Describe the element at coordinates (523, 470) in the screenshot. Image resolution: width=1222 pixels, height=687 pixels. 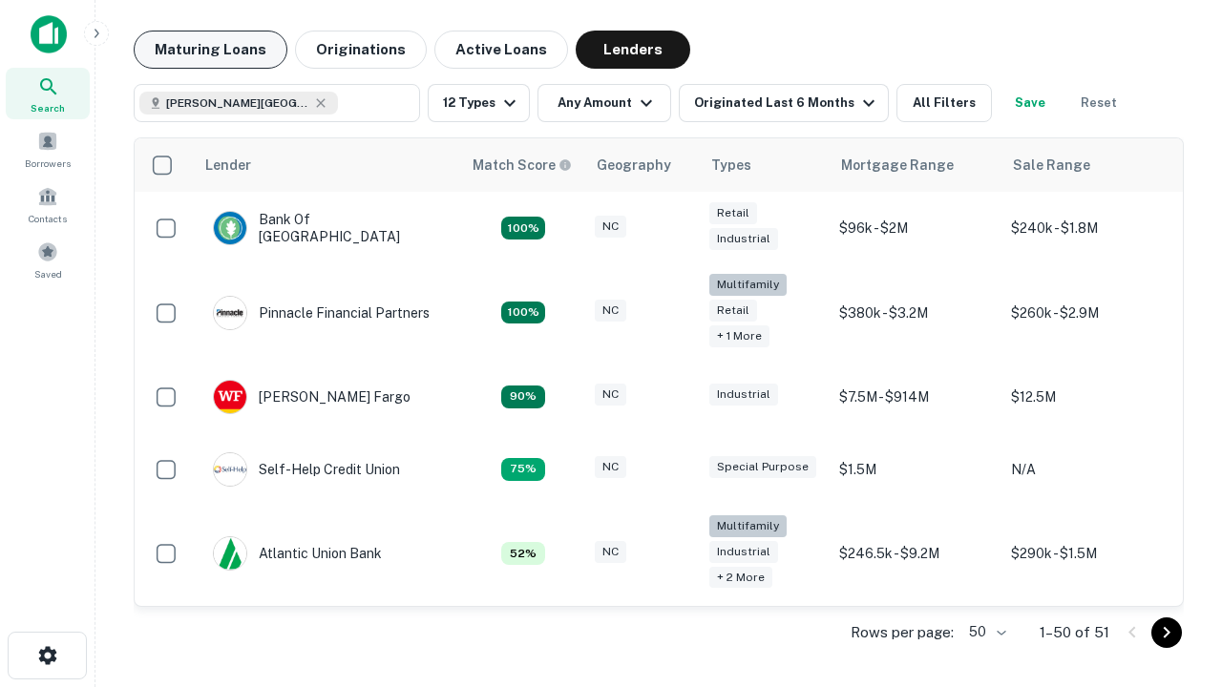
I see `div: Matching Properties: 10, hasApolloMatch: undefined` at that location.